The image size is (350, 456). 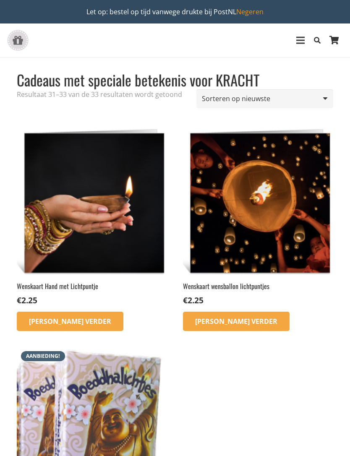 What do you see at coordinates (18, 40) in the screenshot?
I see `a: gift-box-icon-grey-inspirerendwinkelen` at bounding box center [18, 40].